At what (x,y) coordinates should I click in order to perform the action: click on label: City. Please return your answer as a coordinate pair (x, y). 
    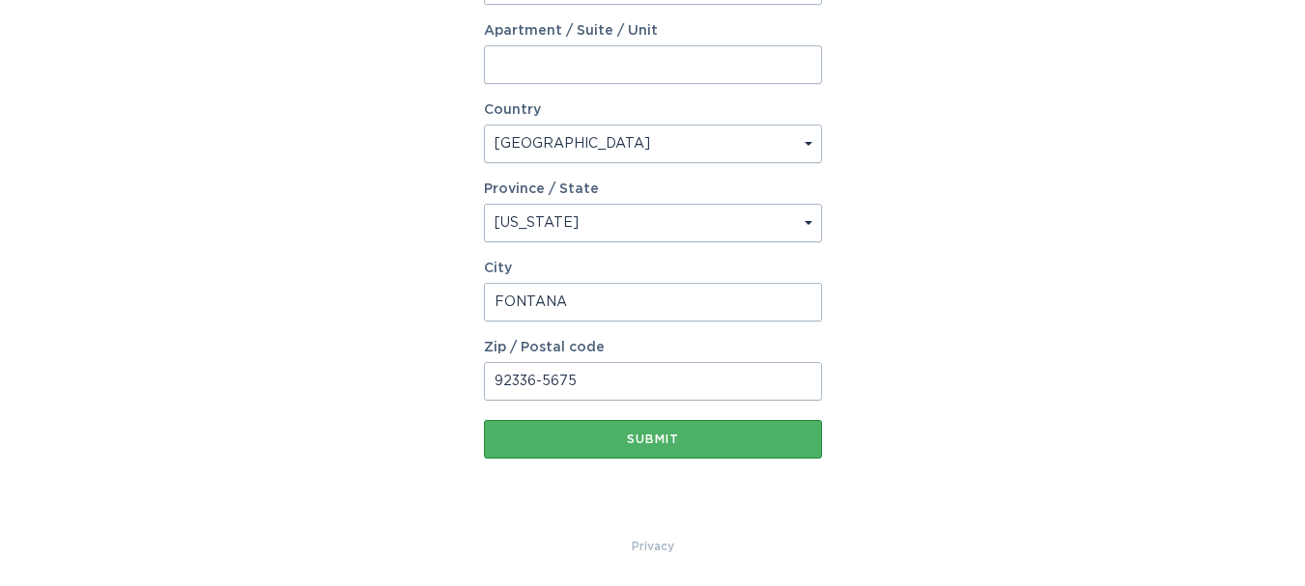
    Looking at the image, I should click on (653, 268).